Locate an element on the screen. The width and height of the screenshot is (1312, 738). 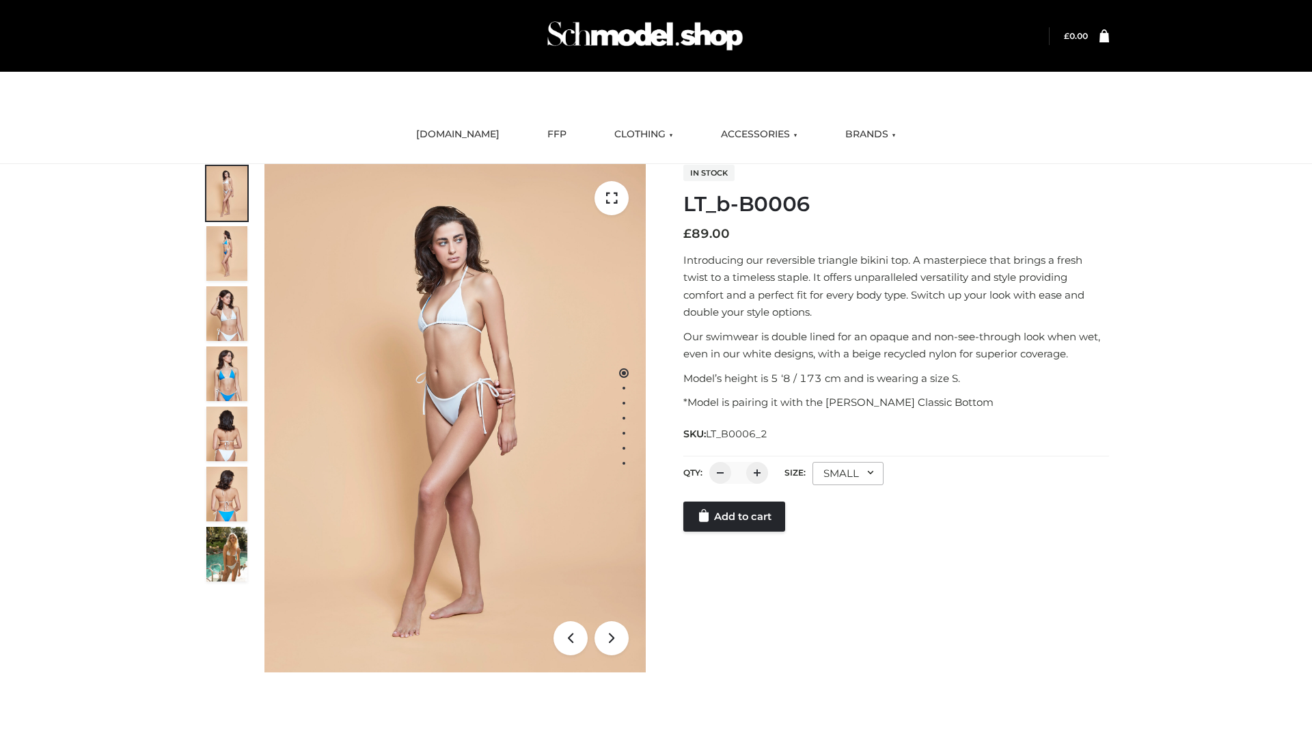
a: ACCESSORIES is located at coordinates (759, 135).